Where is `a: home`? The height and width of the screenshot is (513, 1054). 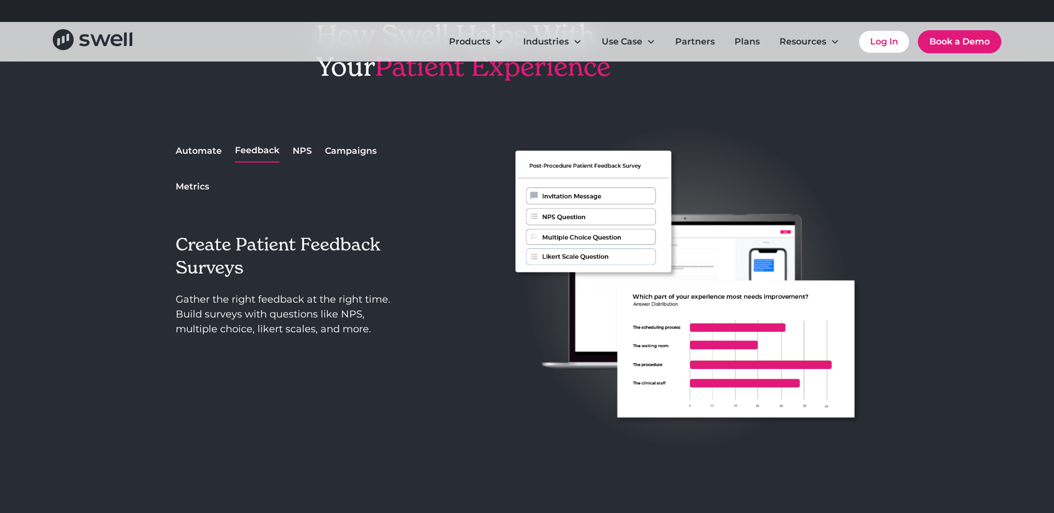 a: home is located at coordinates (92, 41).